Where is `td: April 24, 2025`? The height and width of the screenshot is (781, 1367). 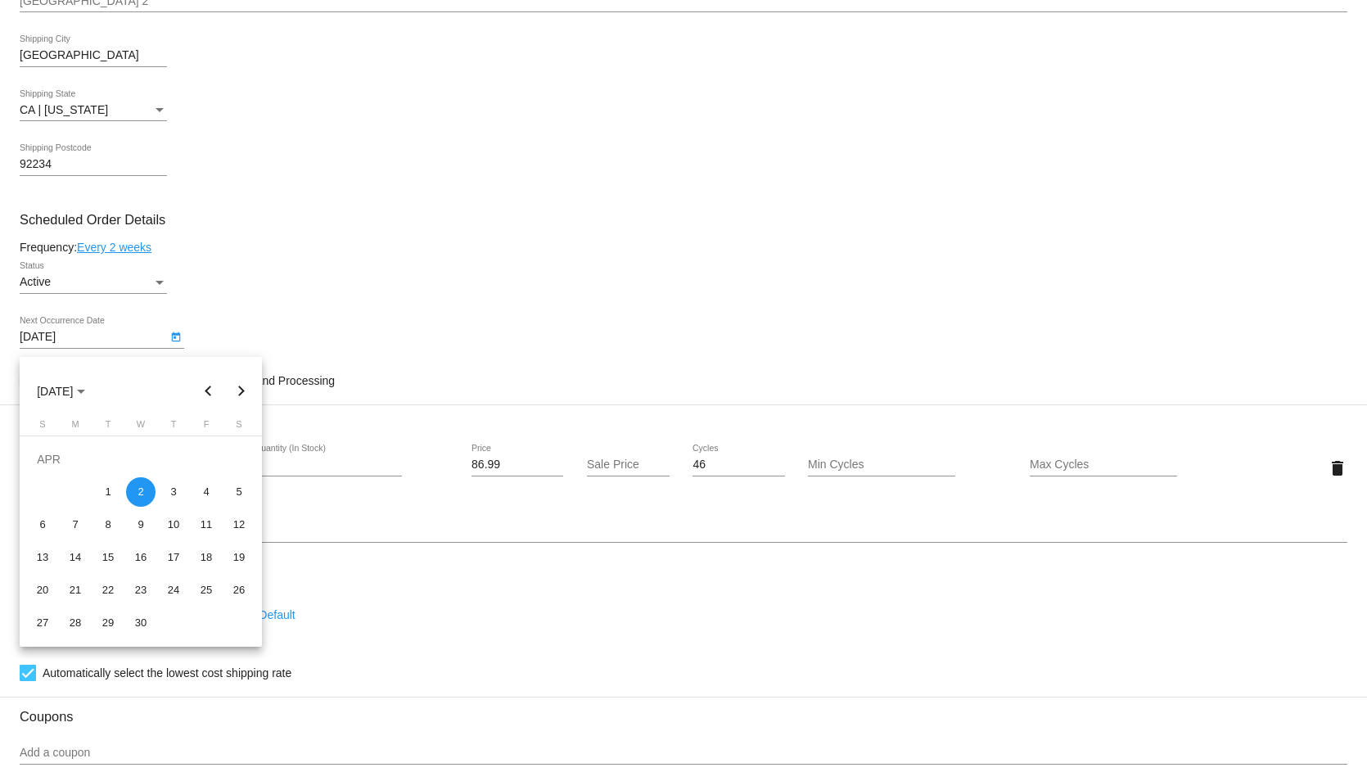 td: April 24, 2025 is located at coordinates (174, 590).